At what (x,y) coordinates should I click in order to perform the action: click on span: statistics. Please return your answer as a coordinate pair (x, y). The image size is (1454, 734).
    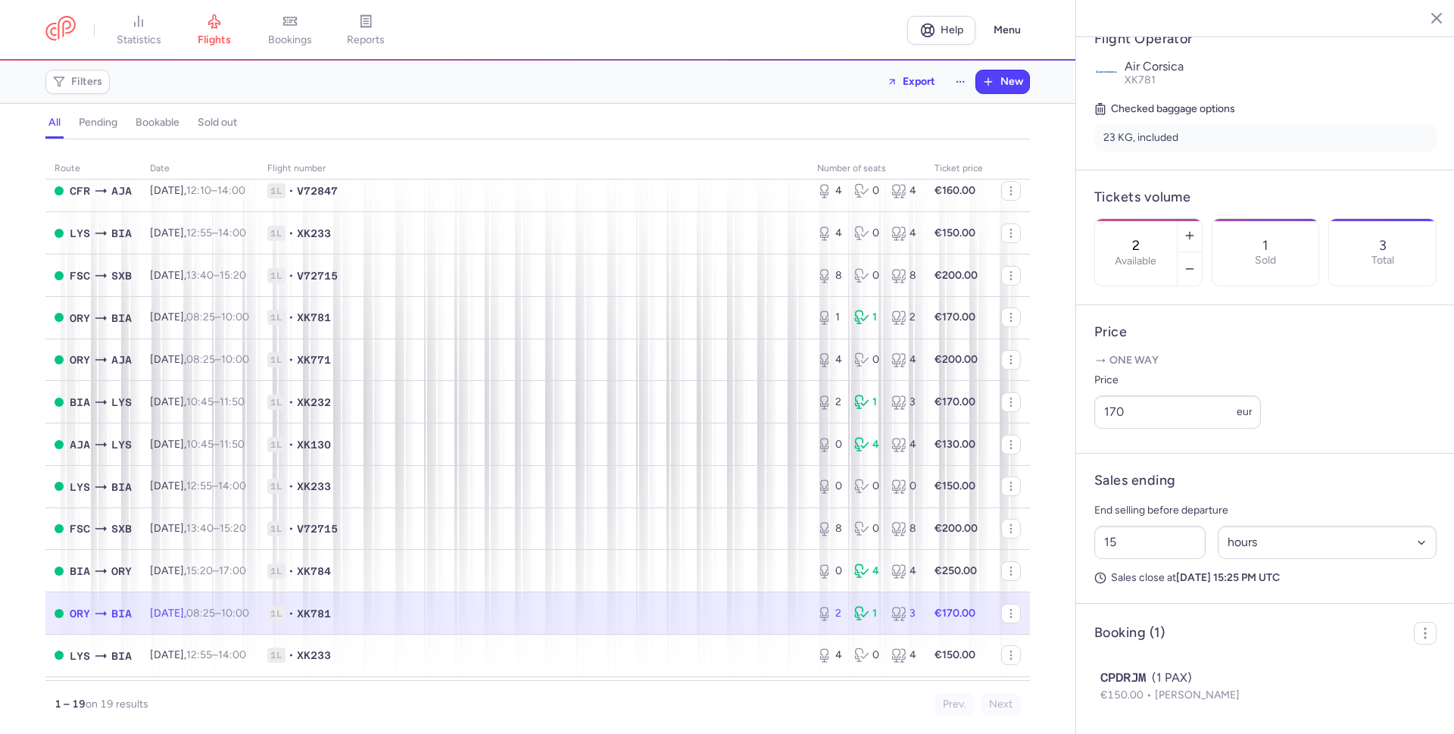
    Looking at the image, I should click on (139, 40).